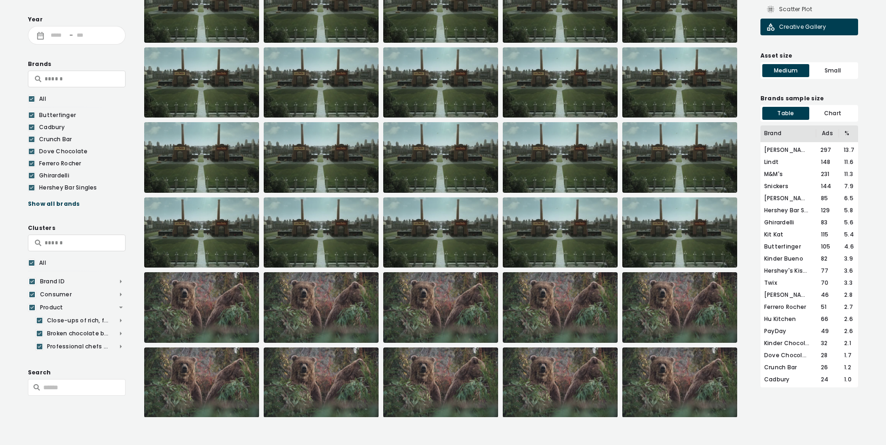 This screenshot has width=886, height=445. Describe the element at coordinates (846, 211) in the screenshot. I see `div: 5.8` at that location.